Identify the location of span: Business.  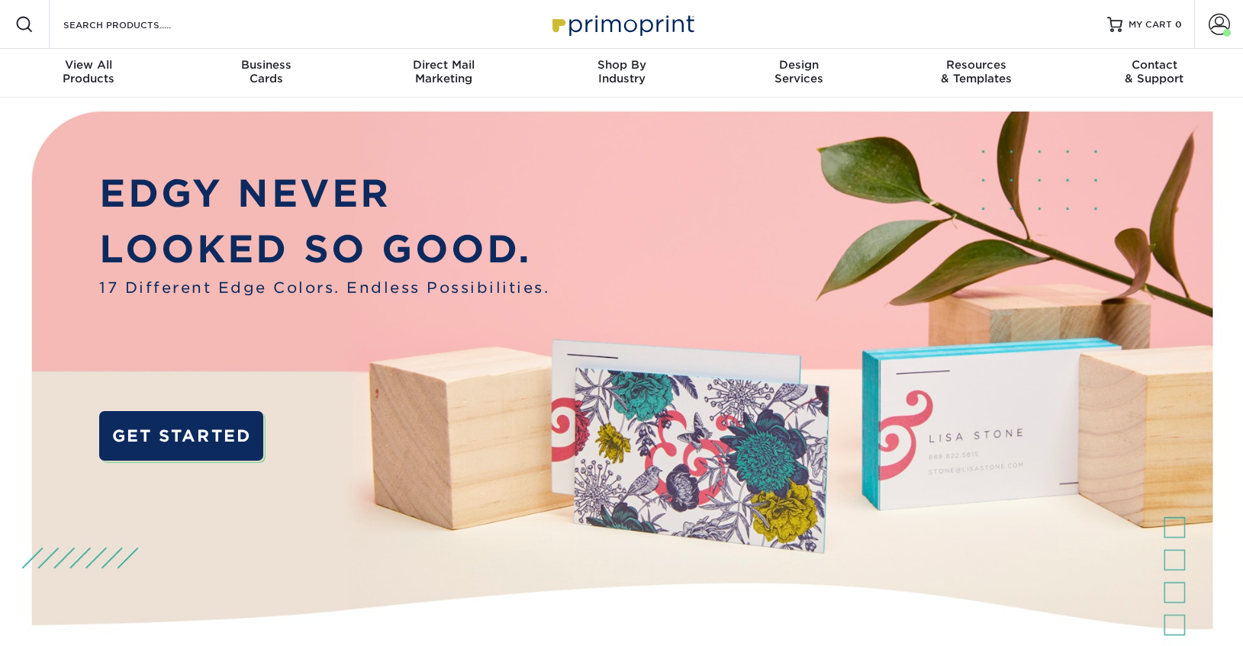
(266, 65).